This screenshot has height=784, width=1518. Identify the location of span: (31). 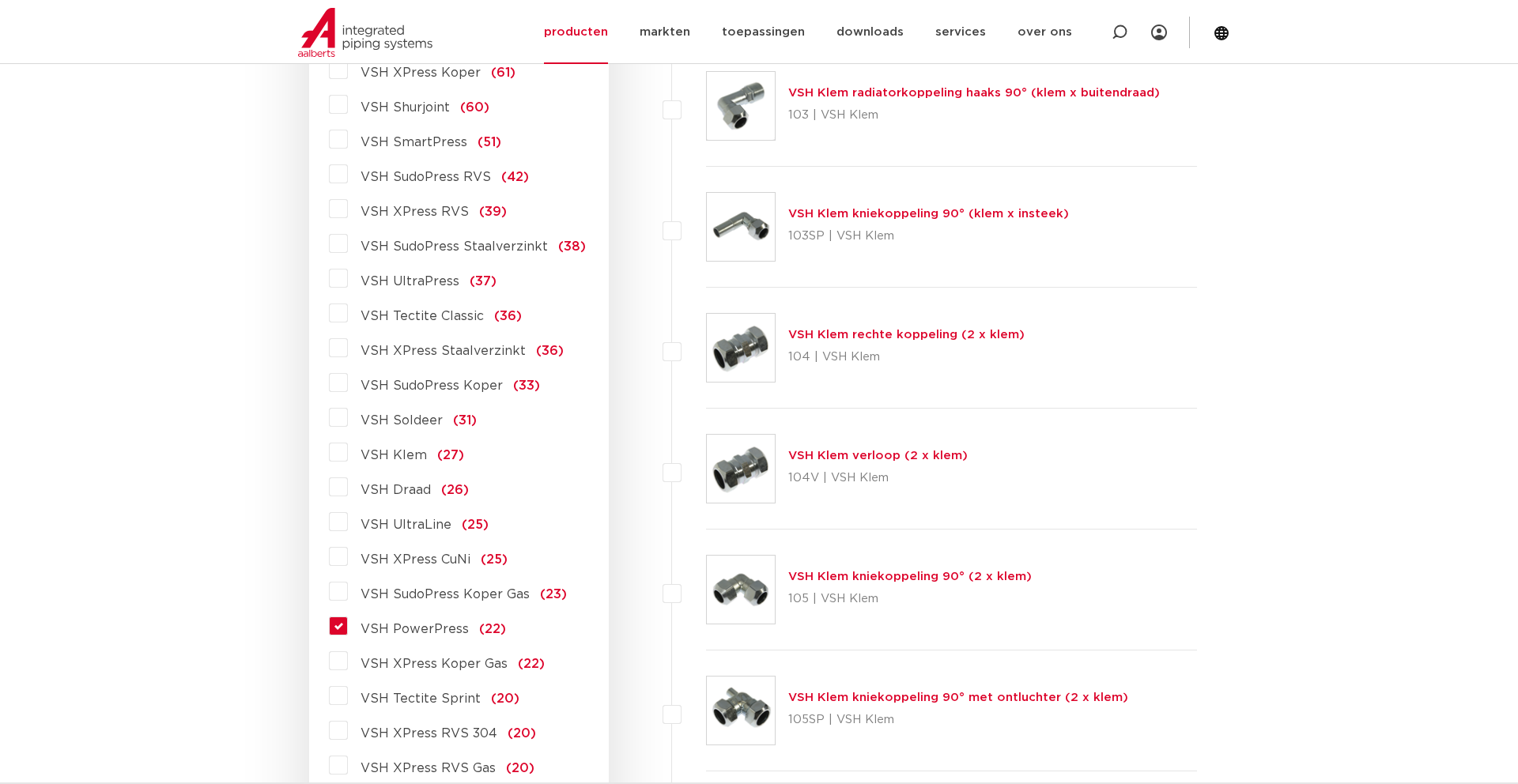
(465, 420).